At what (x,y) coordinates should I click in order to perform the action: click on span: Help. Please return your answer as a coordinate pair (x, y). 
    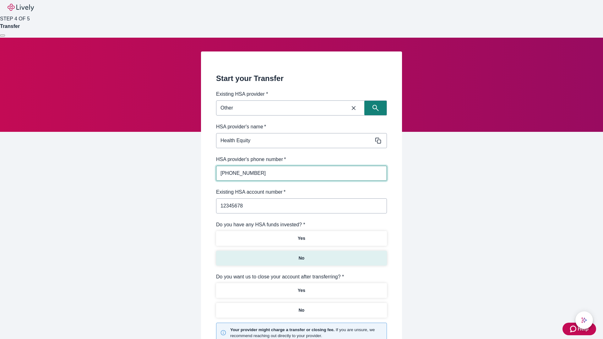
    Looking at the image, I should click on (583, 329).